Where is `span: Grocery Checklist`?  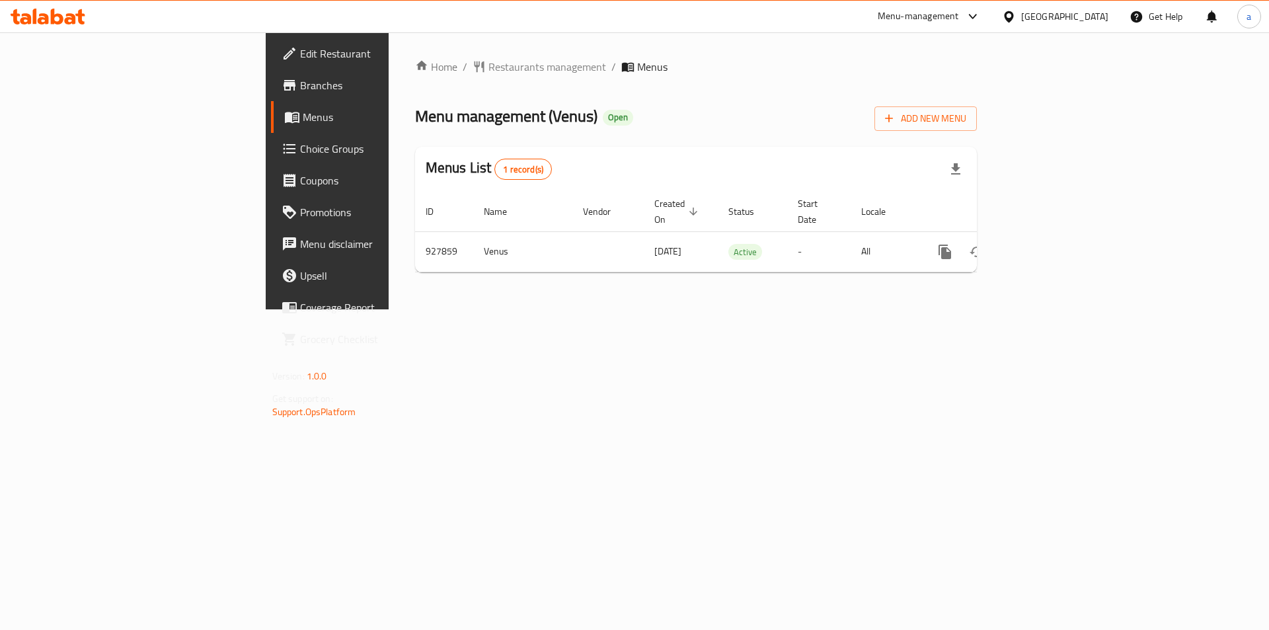
span: Grocery Checklist is located at coordinates (383, 339).